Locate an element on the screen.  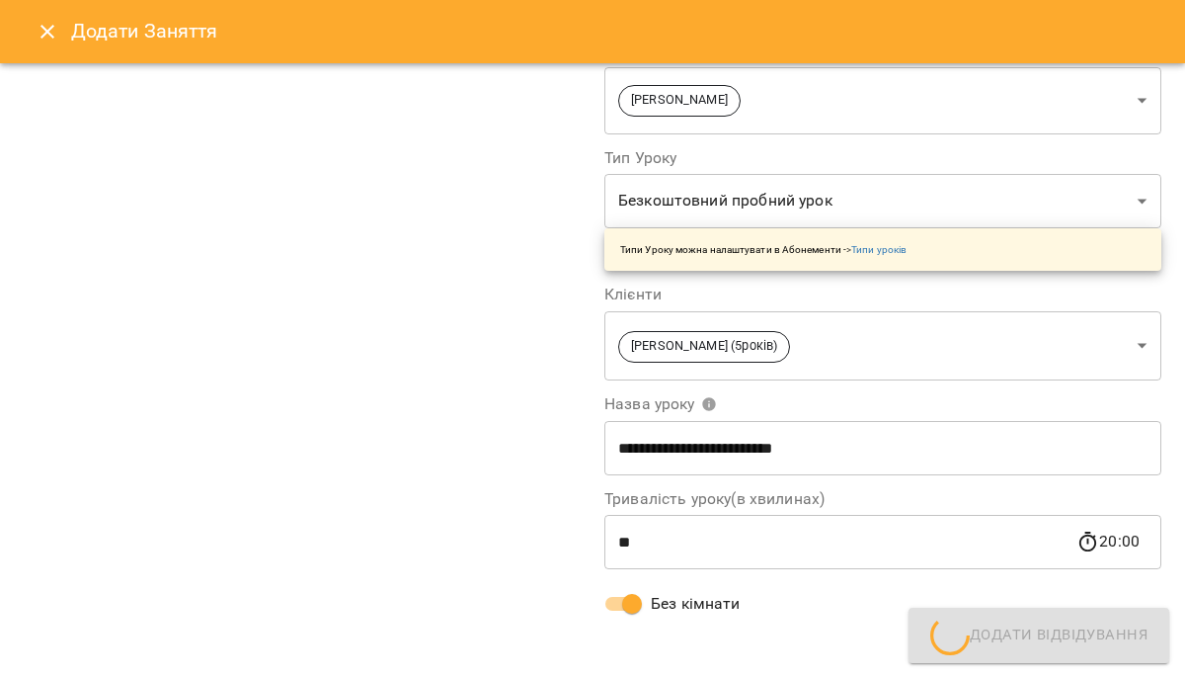
div: Безкоштовний пробний урок is located at coordinates (883, 202).